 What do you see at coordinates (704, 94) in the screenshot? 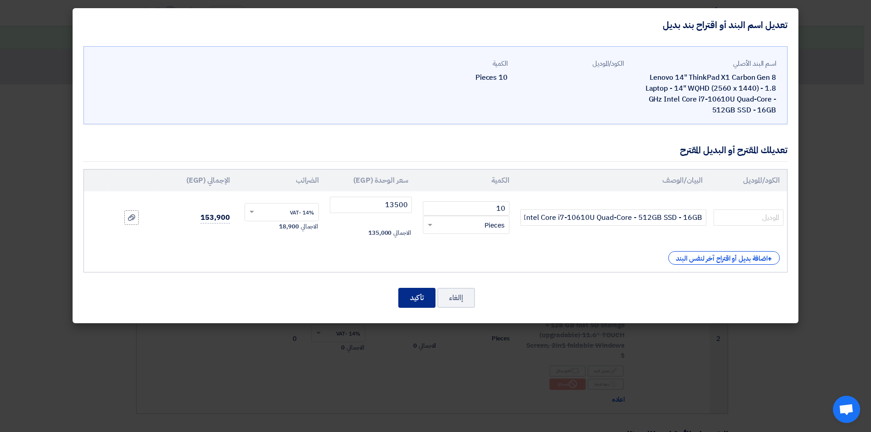
I see `div: Lenovo 14" ThinkPad X1 Carbon Gen 8 Laptop - 14" WQHD (2560 x 1440) - 1.8 GHz Intel Core i7-10610...` at bounding box center [704, 94].